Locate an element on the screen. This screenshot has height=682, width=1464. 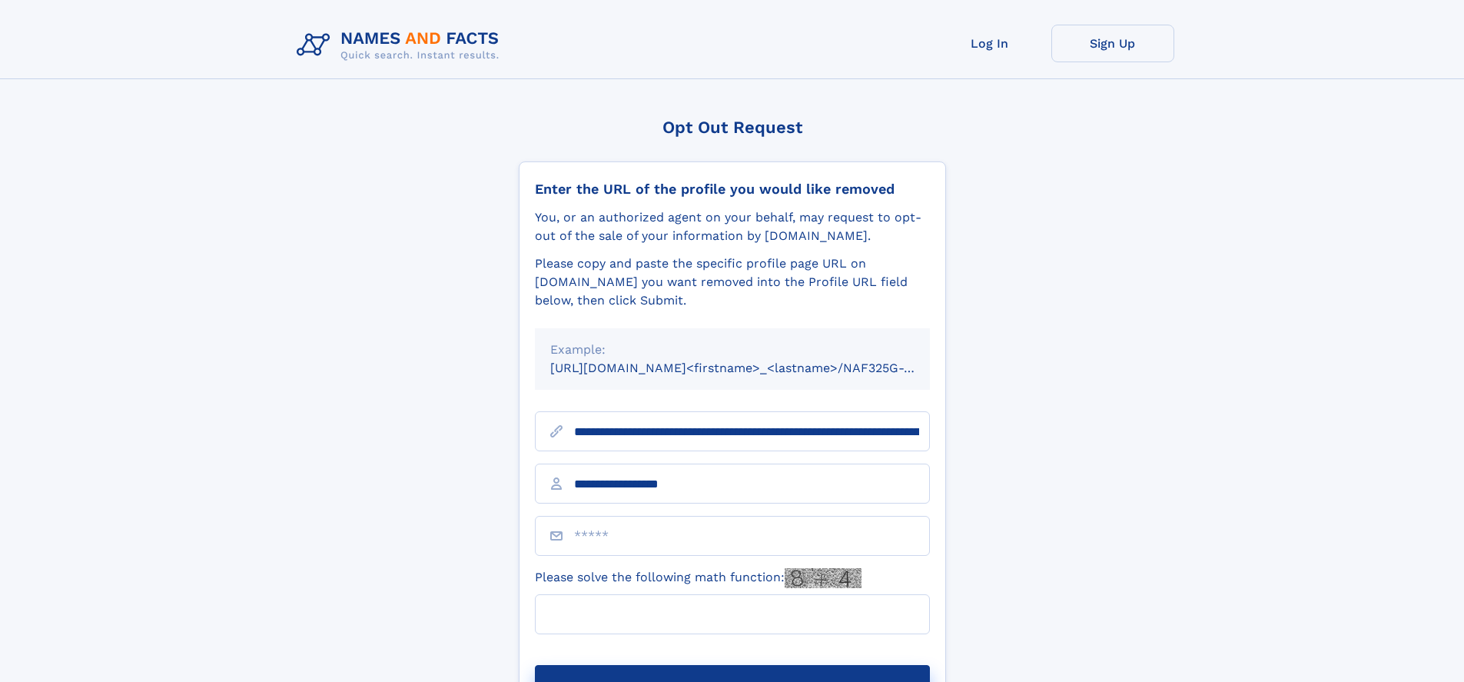
a: Log In is located at coordinates (990, 43).